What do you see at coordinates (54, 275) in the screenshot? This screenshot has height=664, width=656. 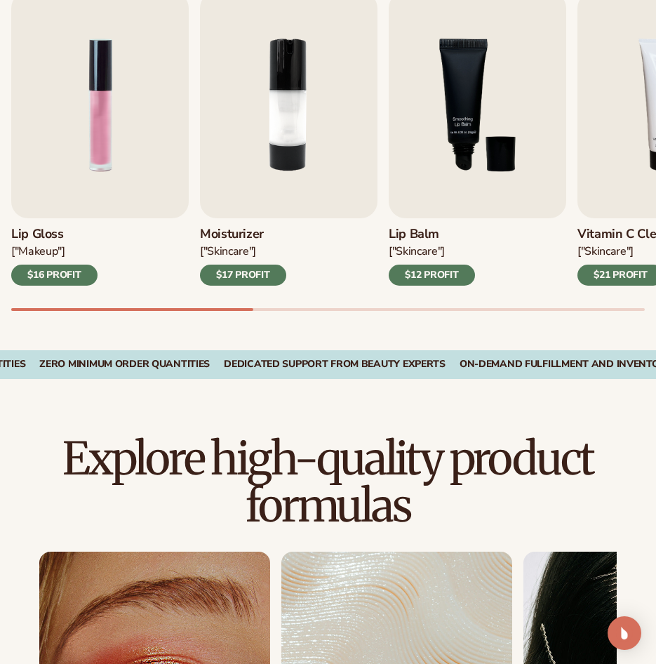 I see `div: $16 PROFIT` at bounding box center [54, 275].